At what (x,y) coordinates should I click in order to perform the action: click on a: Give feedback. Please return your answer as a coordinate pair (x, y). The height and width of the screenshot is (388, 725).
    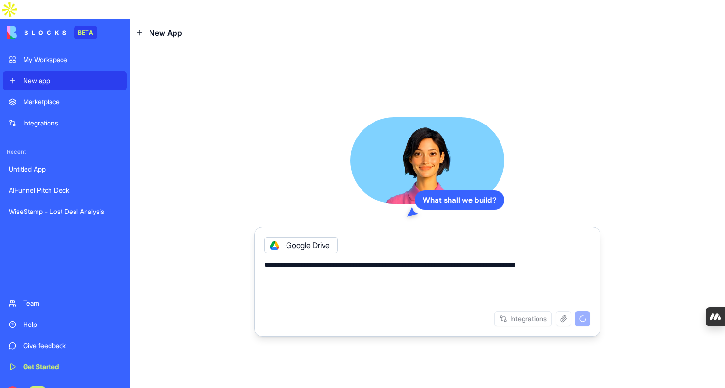
    Looking at the image, I should click on (65, 346).